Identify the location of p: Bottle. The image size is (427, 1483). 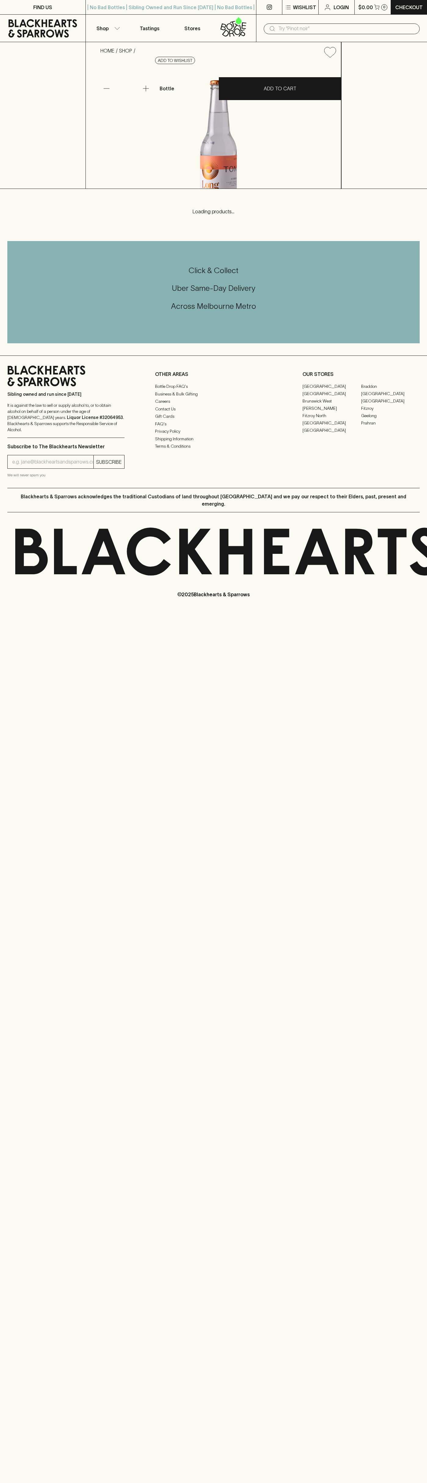
(167, 89).